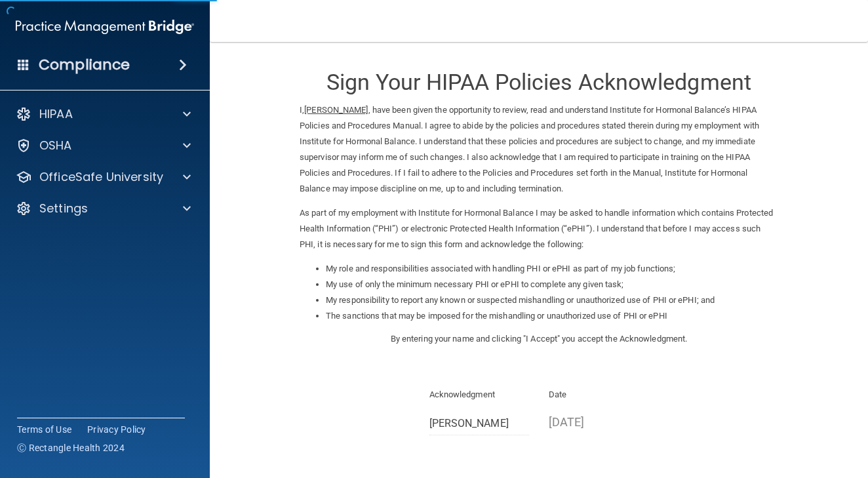 This screenshot has height=478, width=868. Describe the element at coordinates (479, 395) in the screenshot. I see `p: Acknowledgment` at that location.